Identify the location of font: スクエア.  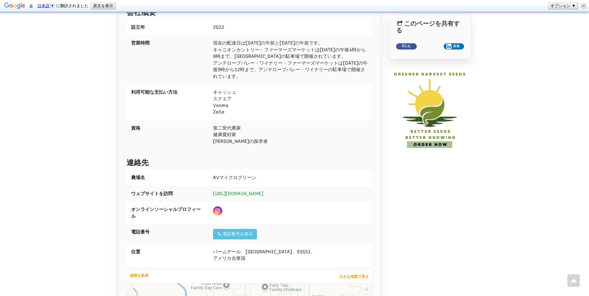
(222, 99).